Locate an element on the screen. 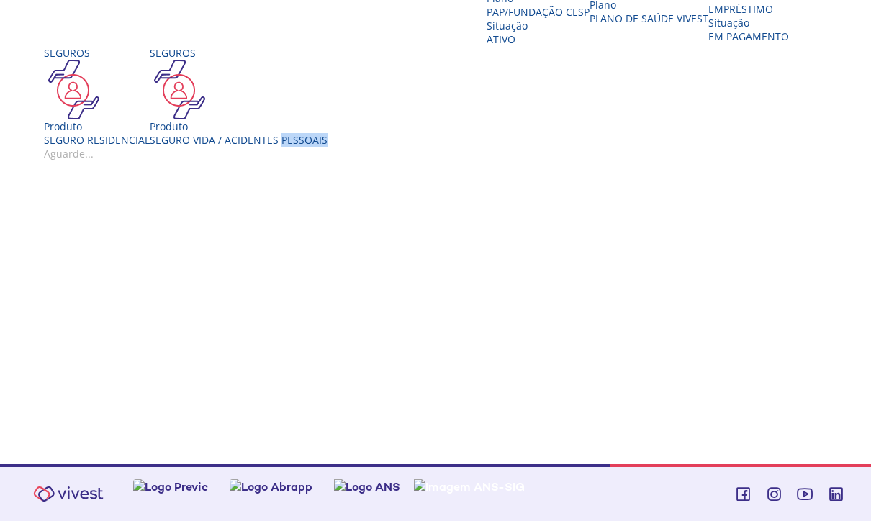 The image size is (871, 521). img: Logo Previc is located at coordinates (171, 486).